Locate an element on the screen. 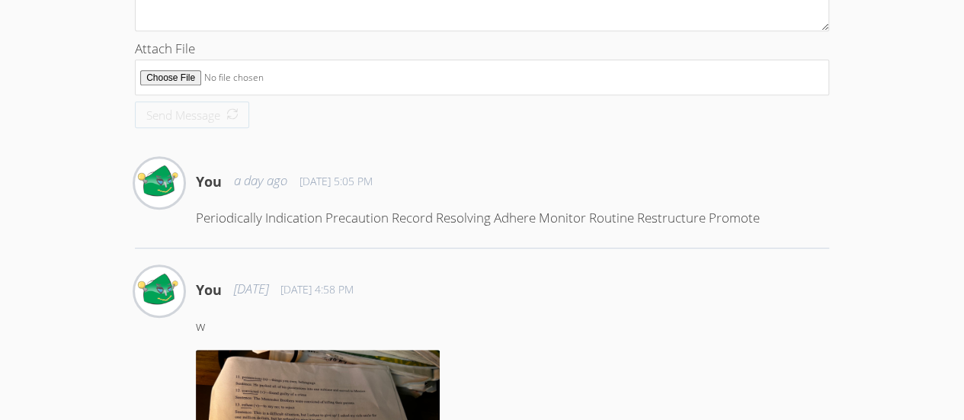  span: Attach File is located at coordinates (165, 48).